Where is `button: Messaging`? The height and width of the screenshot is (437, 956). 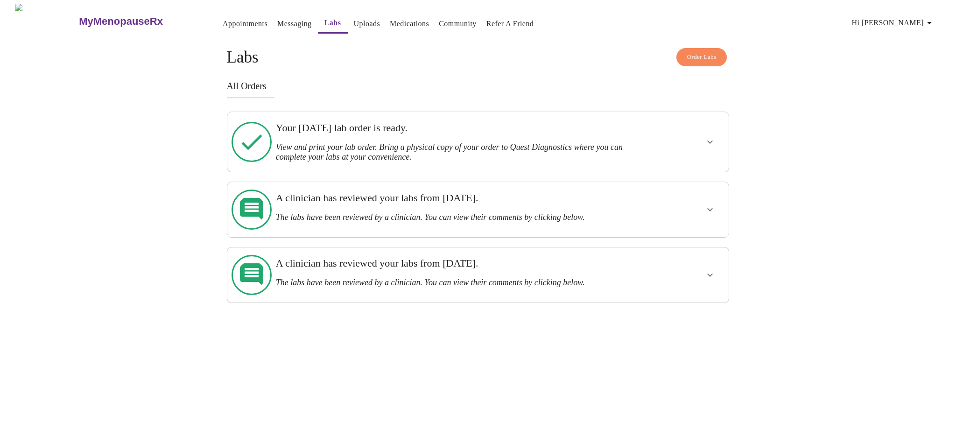 button: Messaging is located at coordinates (294, 24).